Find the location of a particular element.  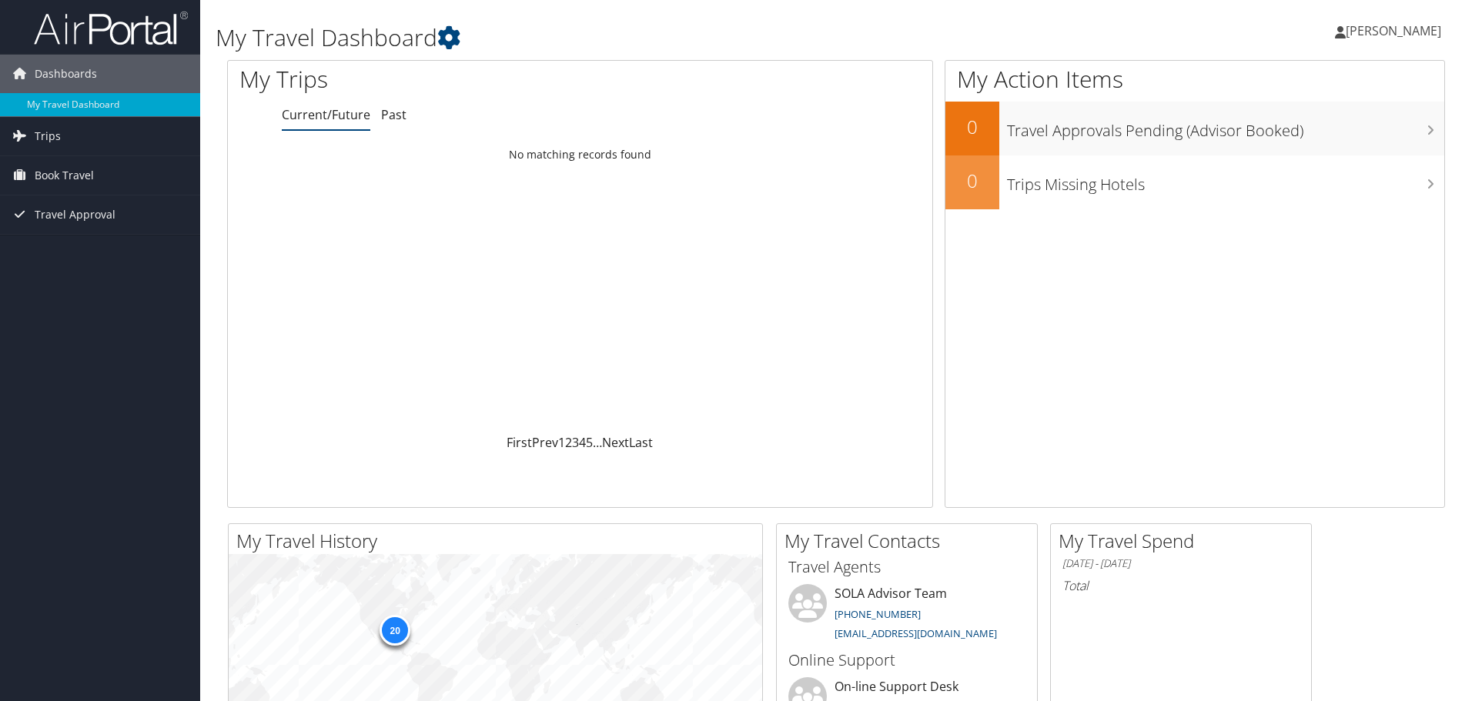

h2: My Travel Spend is located at coordinates (1185, 541).